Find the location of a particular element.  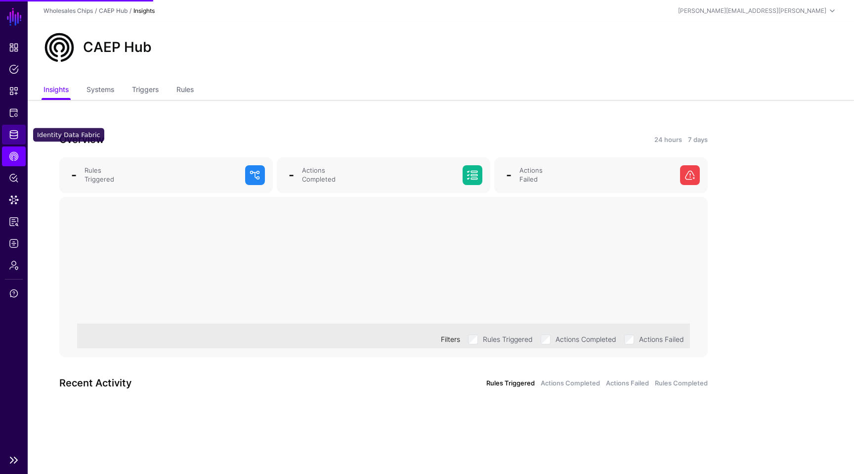

div: Identity Data Fabric is located at coordinates (69, 135).